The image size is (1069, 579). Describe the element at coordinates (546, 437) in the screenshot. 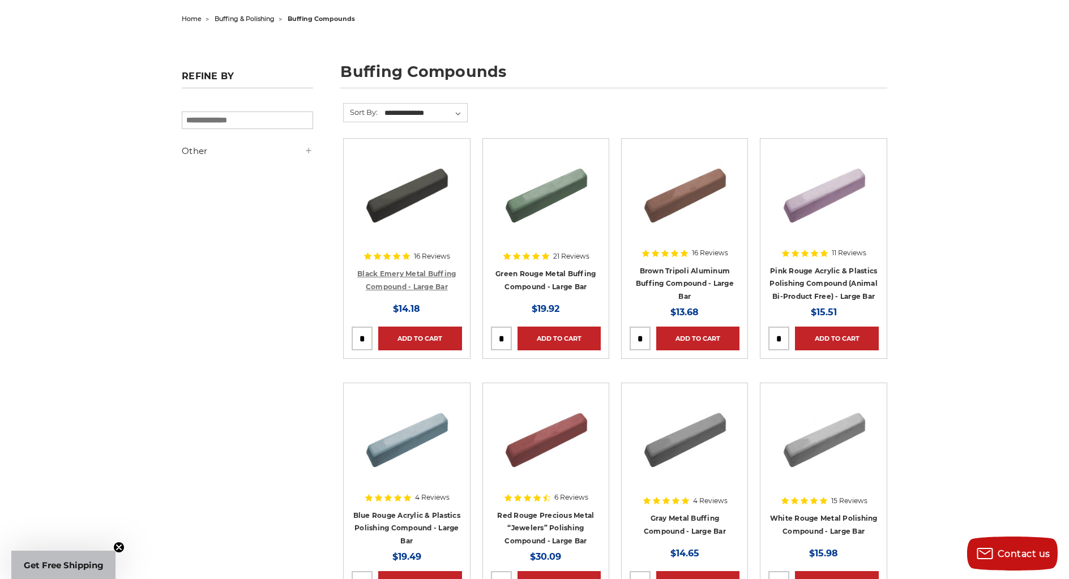

I see `img: Red Rouge Jewelers Buffing Compound` at that location.